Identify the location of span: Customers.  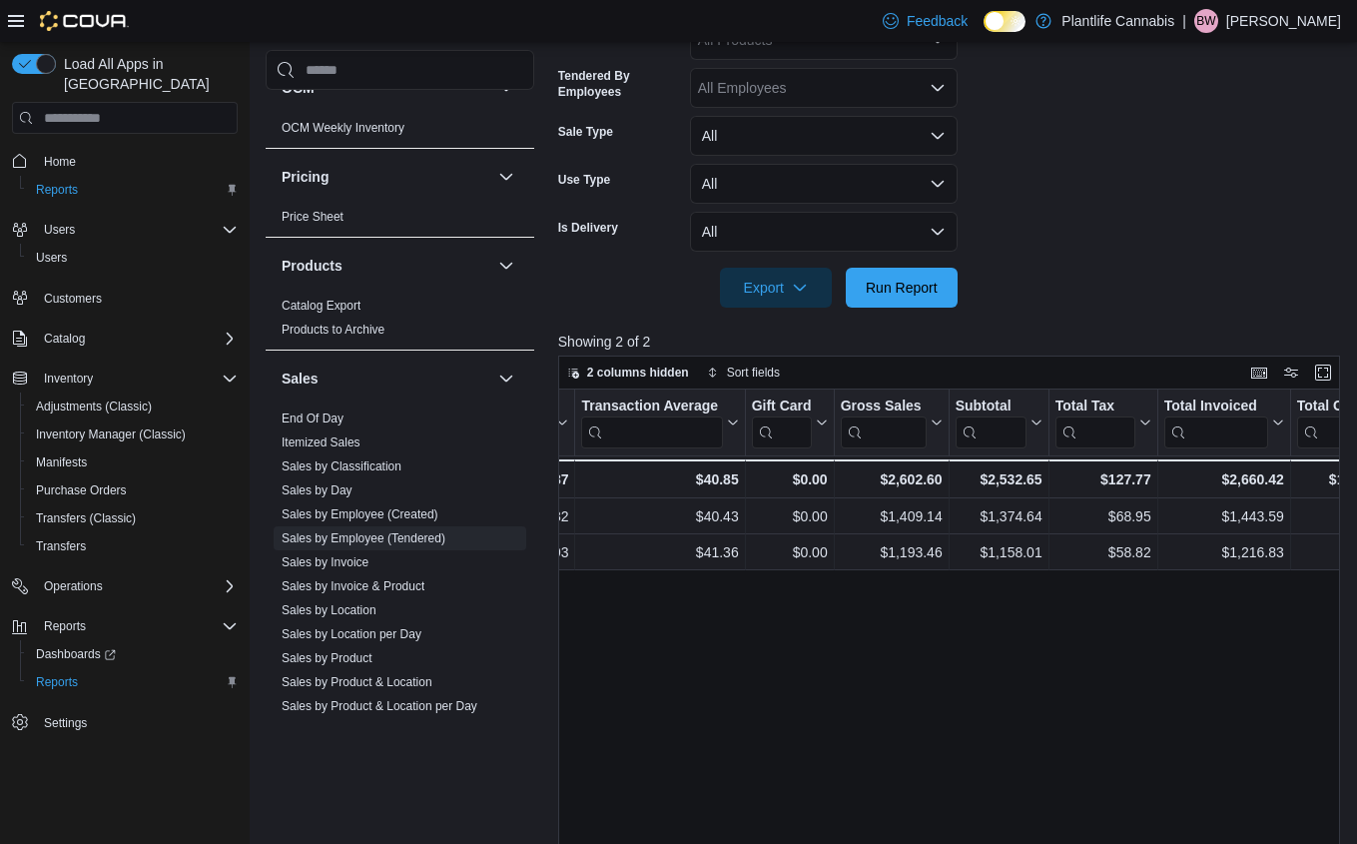
(137, 298).